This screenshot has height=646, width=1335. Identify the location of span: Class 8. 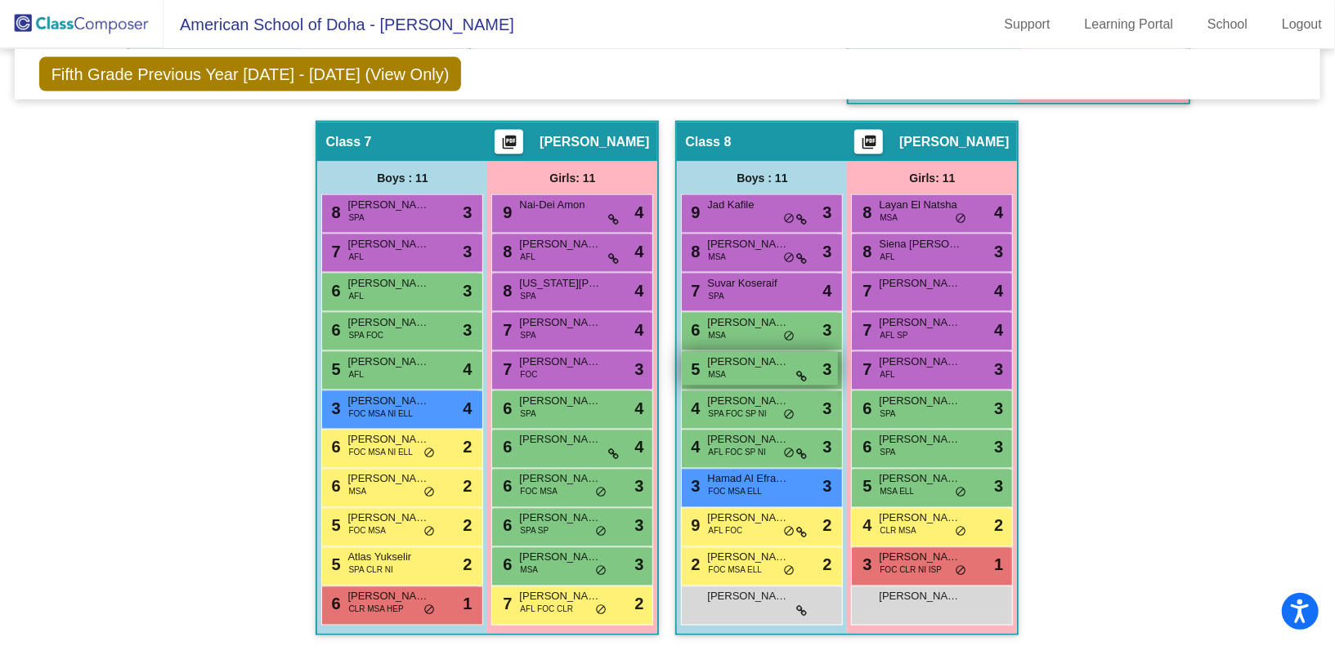
(708, 142).